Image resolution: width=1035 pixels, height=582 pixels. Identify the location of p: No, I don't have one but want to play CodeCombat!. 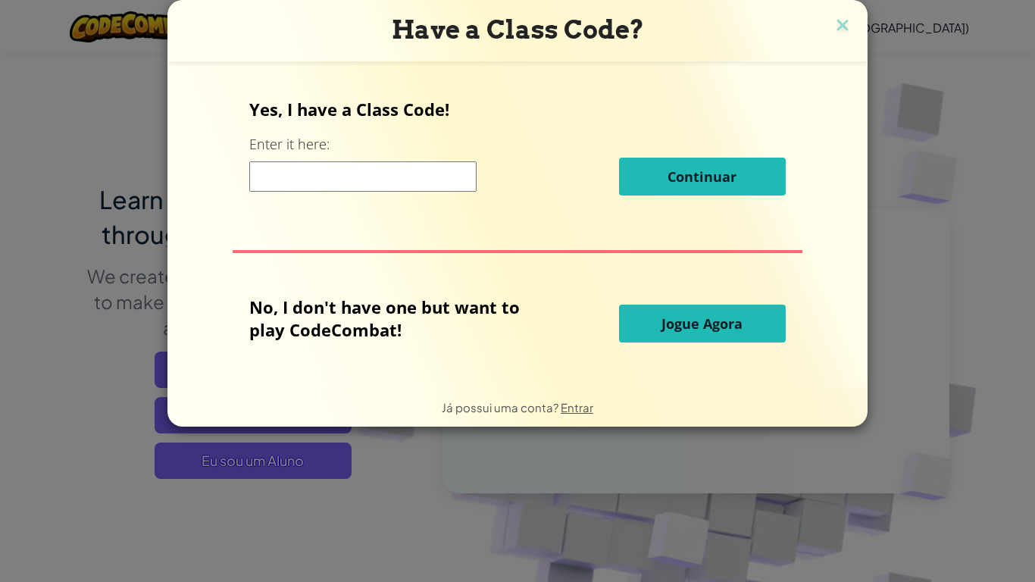
(395, 318).